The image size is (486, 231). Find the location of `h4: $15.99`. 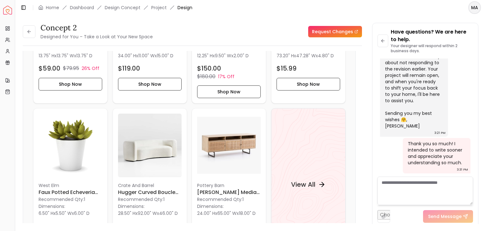

h4: $15.99 is located at coordinates (286, 68).